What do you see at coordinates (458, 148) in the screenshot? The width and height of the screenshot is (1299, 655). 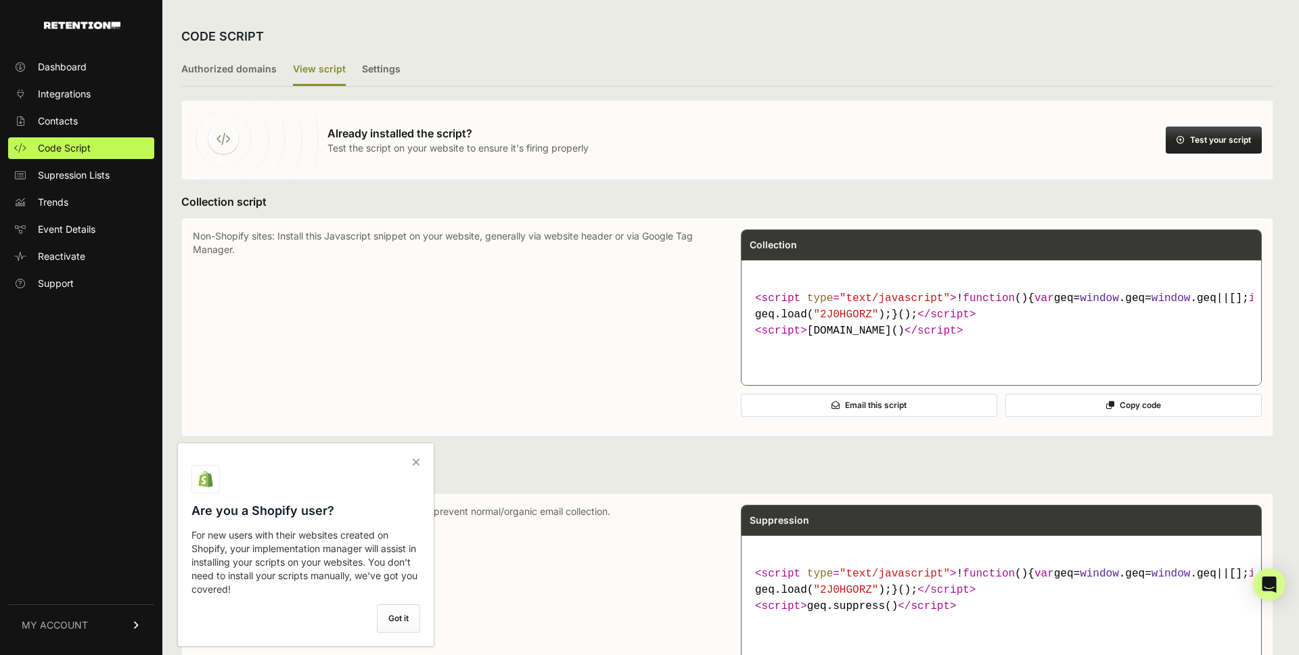 I see `p: Test the script on your website to ensure it's firing properly` at bounding box center [458, 148].